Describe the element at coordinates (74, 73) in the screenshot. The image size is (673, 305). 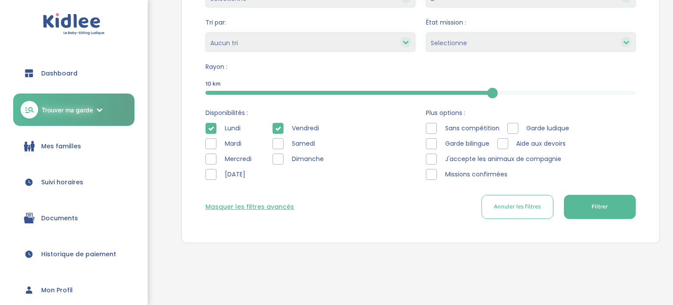
I see `a: Dashboard` at that location.